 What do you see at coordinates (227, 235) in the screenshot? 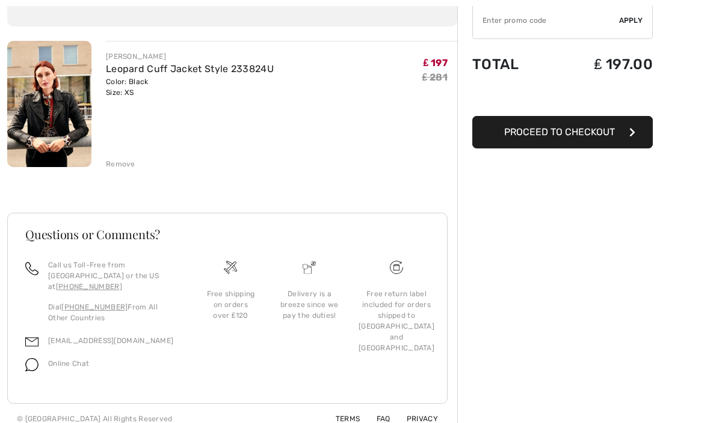
I see `h3: Questions or Comments?` at bounding box center [227, 235].